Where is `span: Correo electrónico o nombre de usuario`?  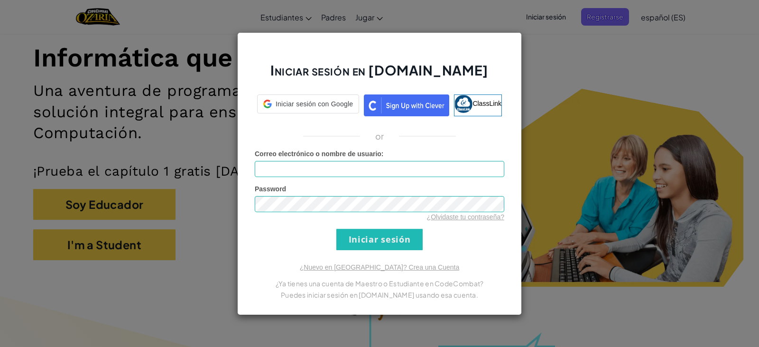
span: Correo electrónico o nombre de usuario is located at coordinates (318, 154).